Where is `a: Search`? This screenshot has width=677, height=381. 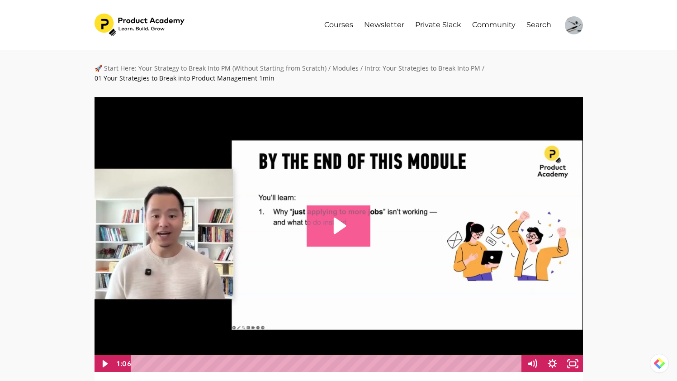 a: Search is located at coordinates (539, 25).